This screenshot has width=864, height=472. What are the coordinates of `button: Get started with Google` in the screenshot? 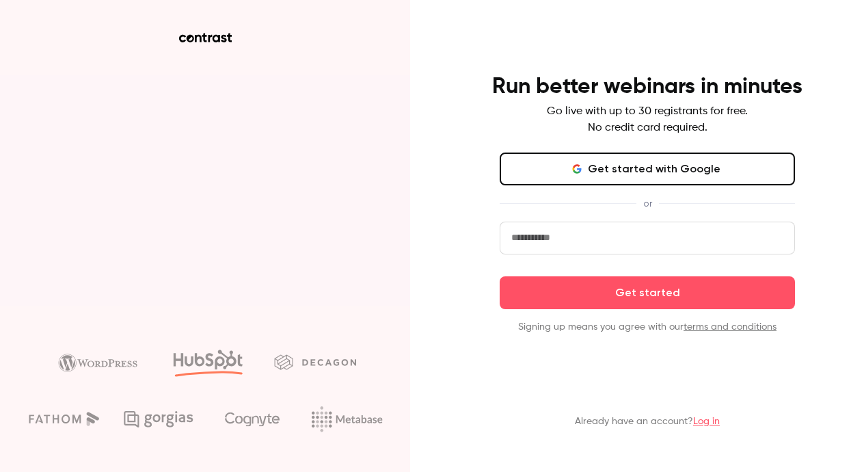 It's located at (647, 169).